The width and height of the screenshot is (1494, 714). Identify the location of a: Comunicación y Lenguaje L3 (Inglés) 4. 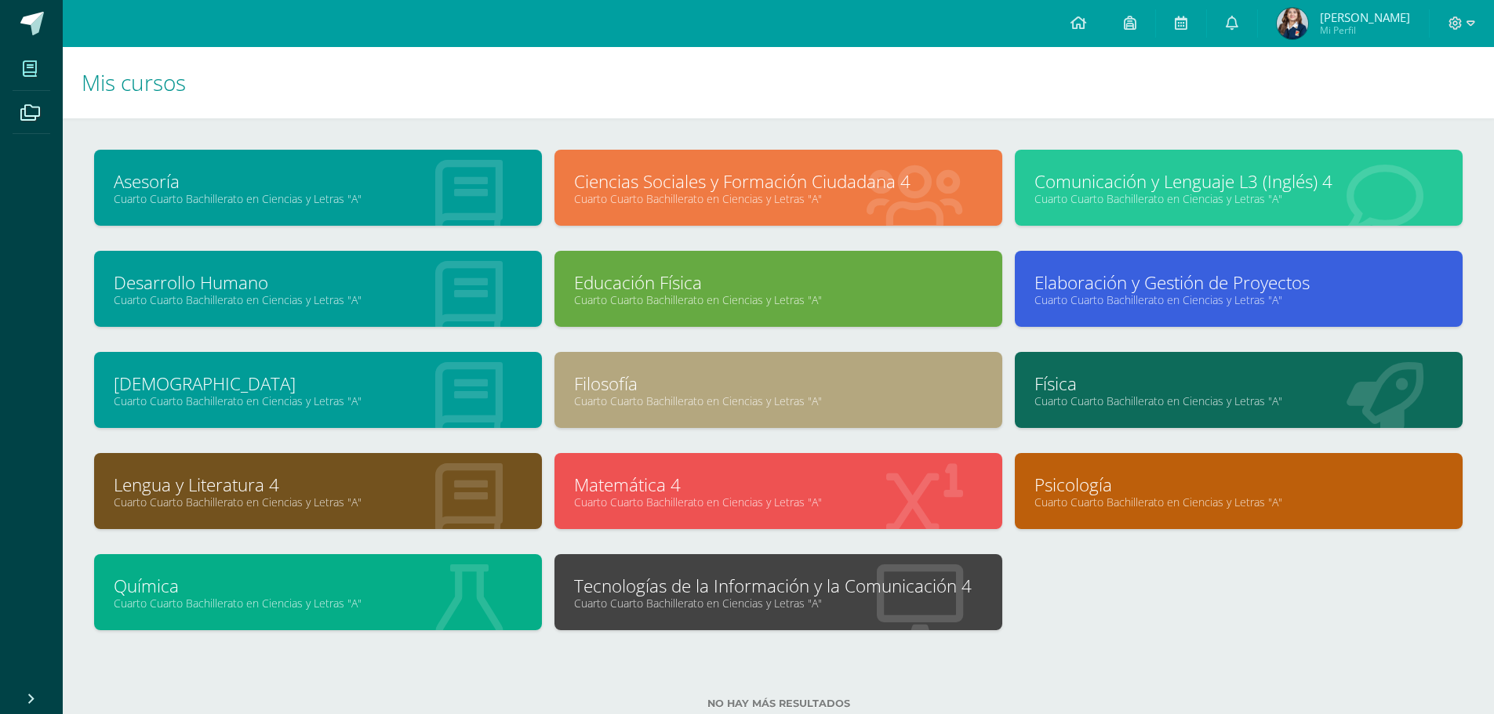
(1238, 181).